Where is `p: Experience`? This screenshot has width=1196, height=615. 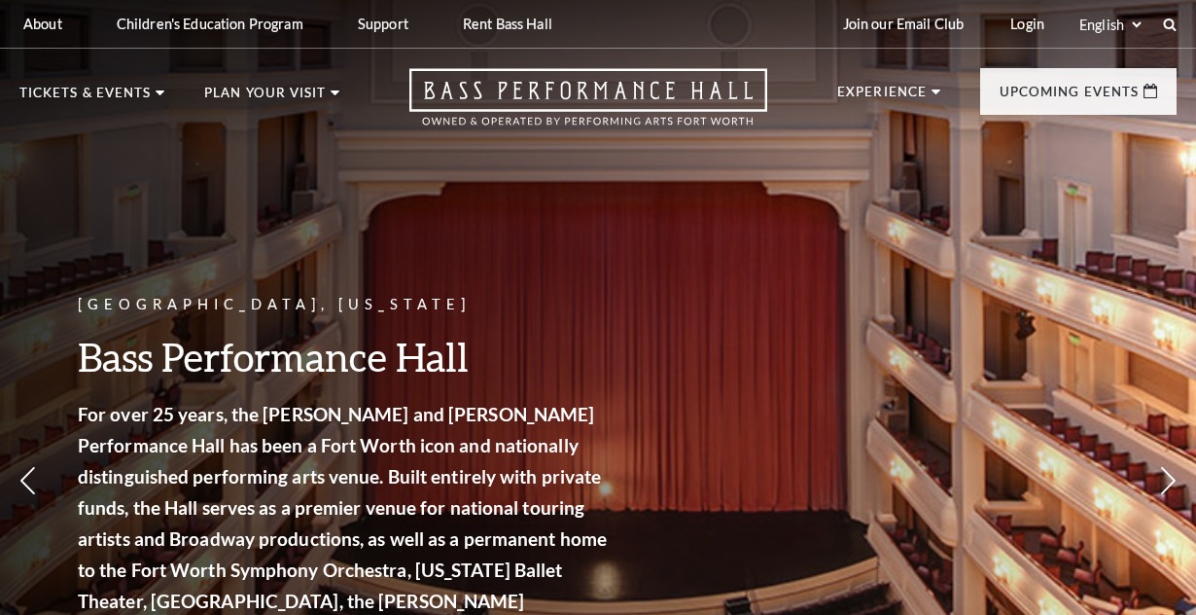
p: Experience is located at coordinates (882, 97).